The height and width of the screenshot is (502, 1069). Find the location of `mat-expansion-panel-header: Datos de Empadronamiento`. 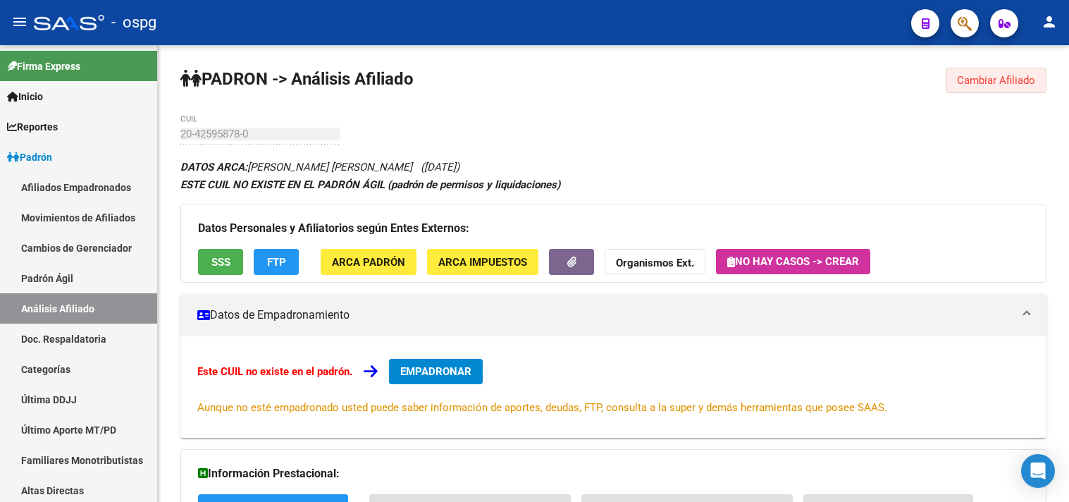

mat-expansion-panel-header: Datos de Empadronamiento is located at coordinates (613, 315).